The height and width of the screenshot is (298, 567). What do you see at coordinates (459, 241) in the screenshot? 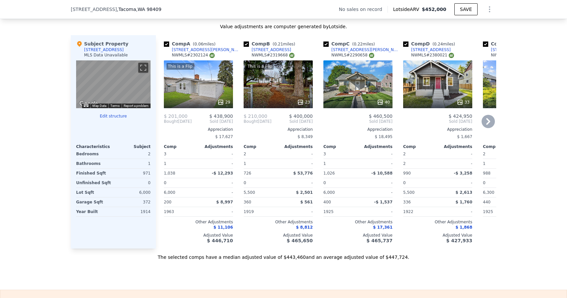
I see `span: $ 427,933` at bounding box center [459, 241].